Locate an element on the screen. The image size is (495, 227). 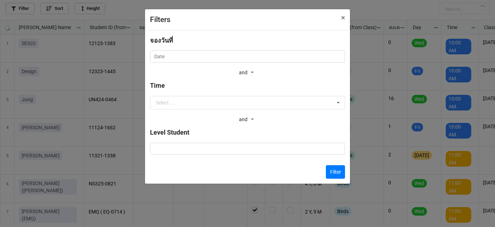
label: จองวันที่ is located at coordinates (161, 40).